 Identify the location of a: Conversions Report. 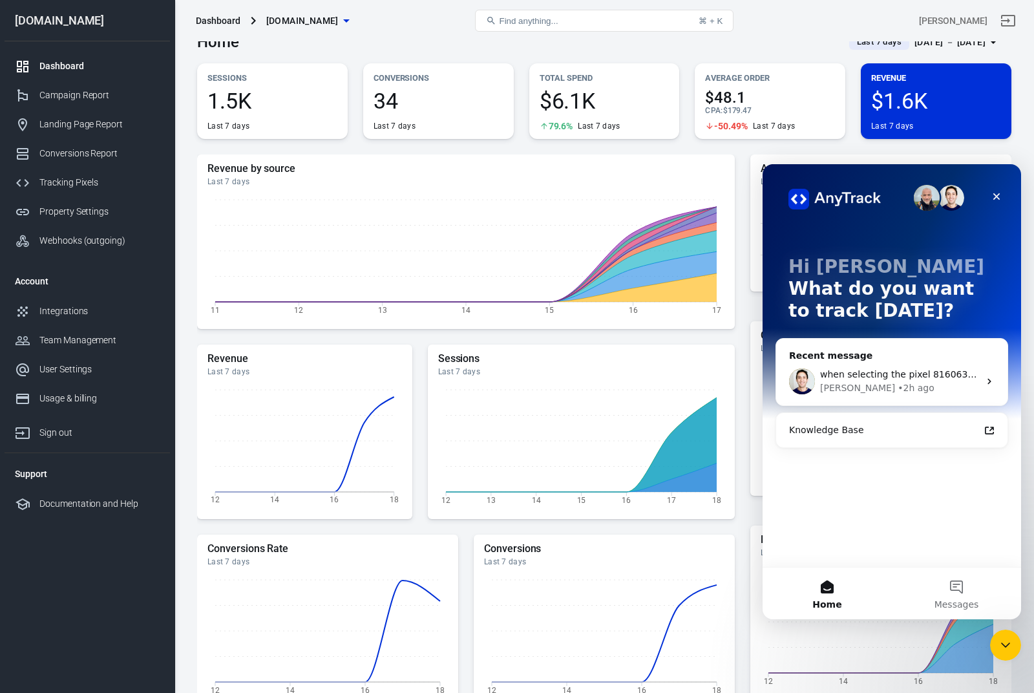
(87, 153).